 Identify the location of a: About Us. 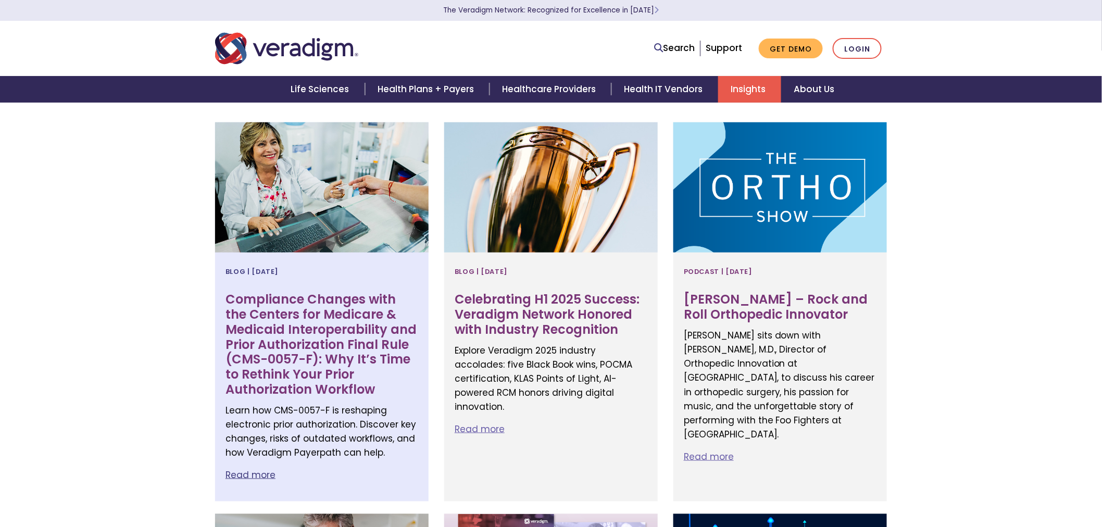
(814, 89).